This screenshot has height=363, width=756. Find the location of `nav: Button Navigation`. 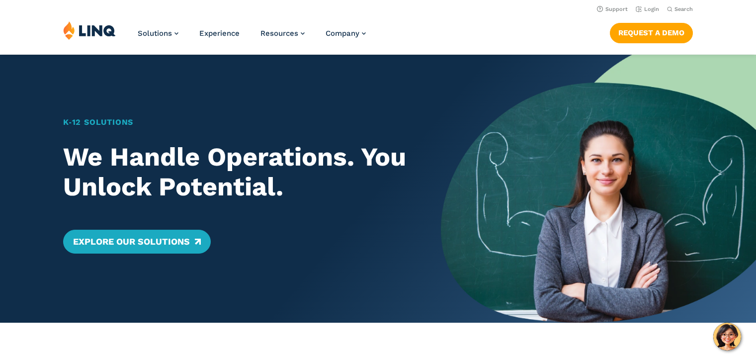

nav: Button Navigation is located at coordinates (651, 32).